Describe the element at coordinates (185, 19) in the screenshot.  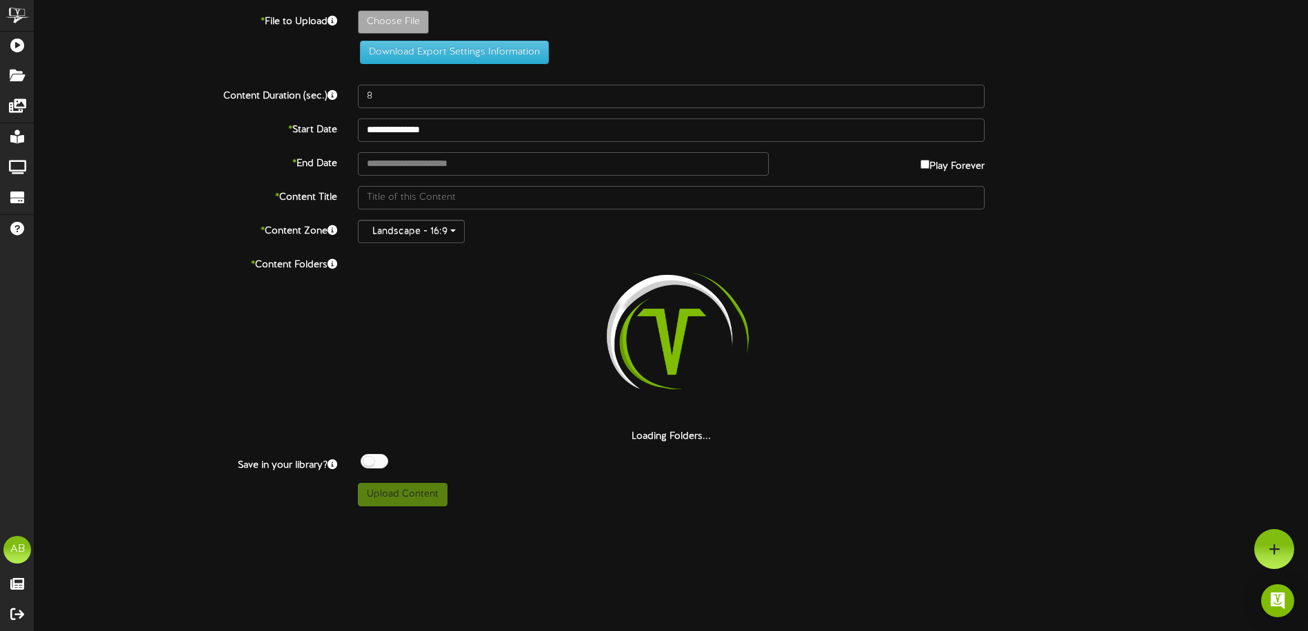
I see `label: File to Upload` at that location.